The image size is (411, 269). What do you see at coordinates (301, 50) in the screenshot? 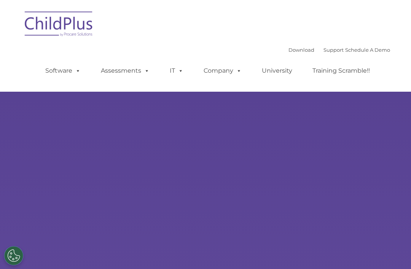
I see `a: Download` at bounding box center [301, 50].